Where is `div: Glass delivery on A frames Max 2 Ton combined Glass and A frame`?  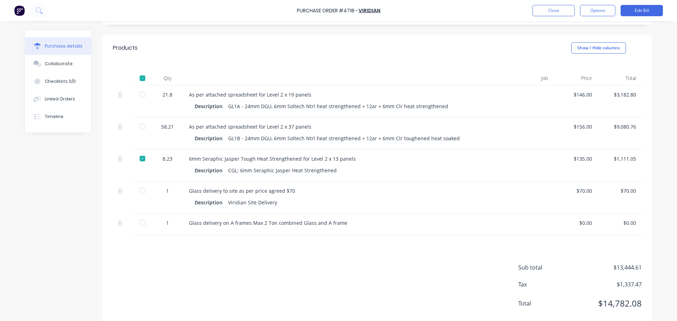
div: Glass delivery on A frames Max 2 Ton combined Glass and A frame is located at coordinates (342, 223).